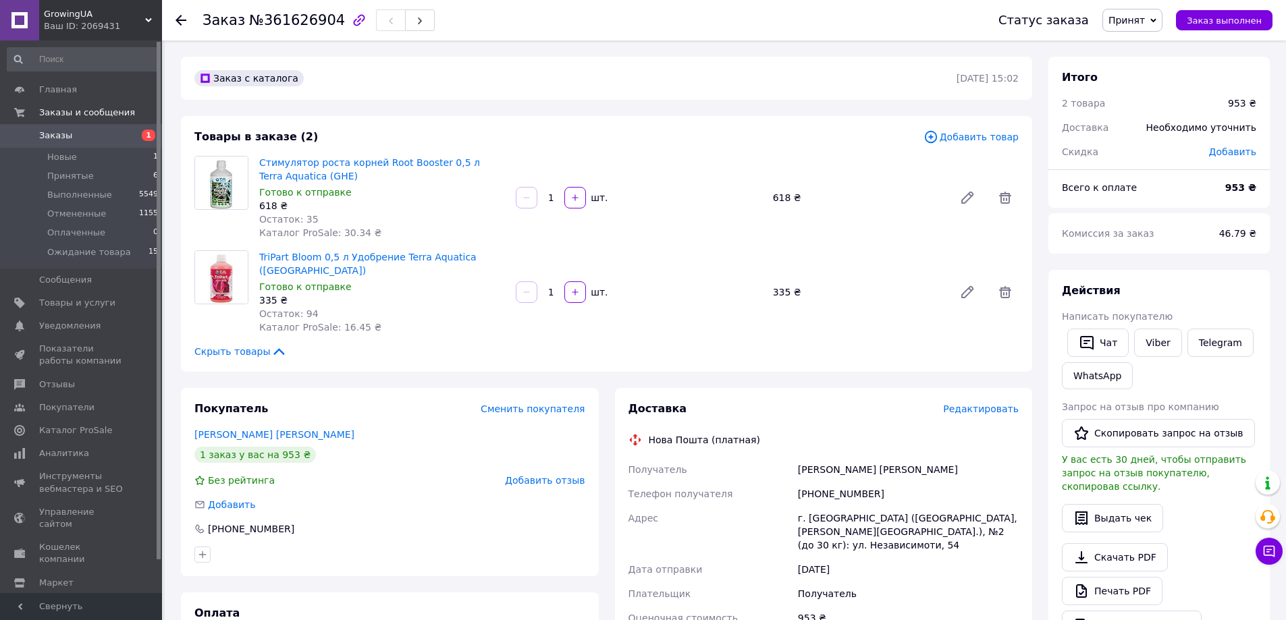 The image size is (1286, 620). What do you see at coordinates (1114, 557) in the screenshot?
I see `a: Скачать PDF` at bounding box center [1114, 557].